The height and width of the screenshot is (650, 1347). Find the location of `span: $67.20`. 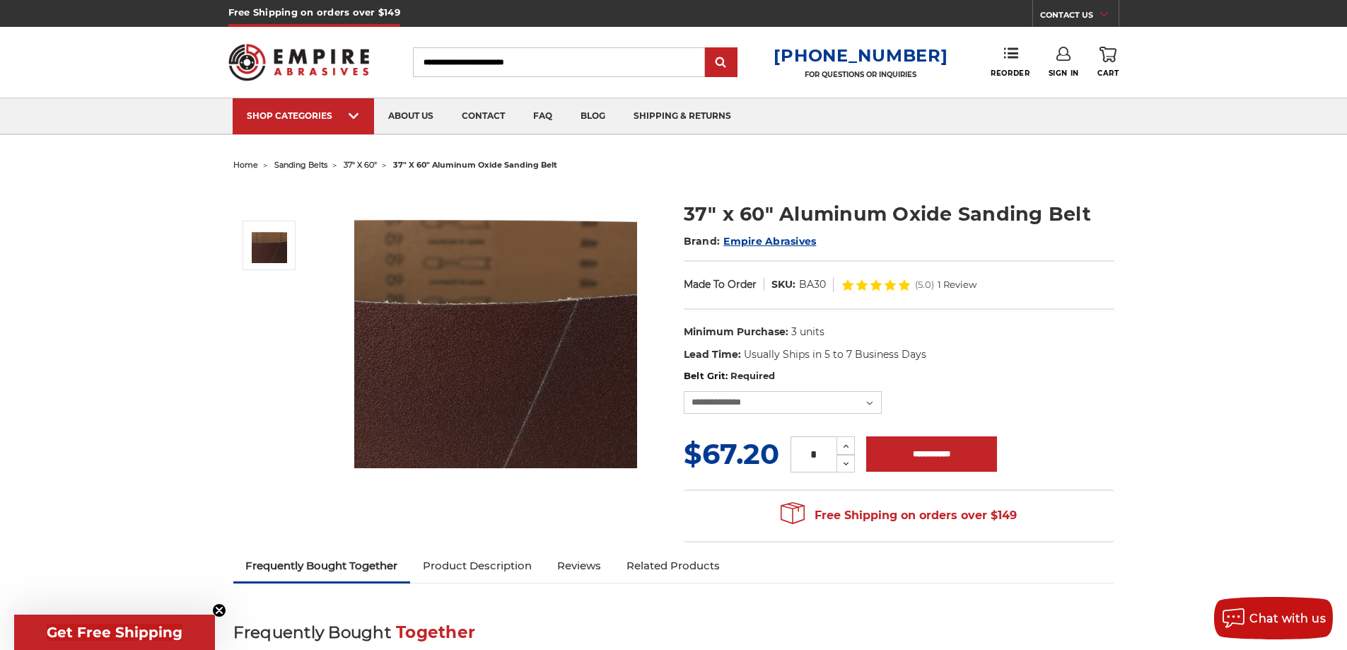

span: $67.20 is located at coordinates (731, 453).